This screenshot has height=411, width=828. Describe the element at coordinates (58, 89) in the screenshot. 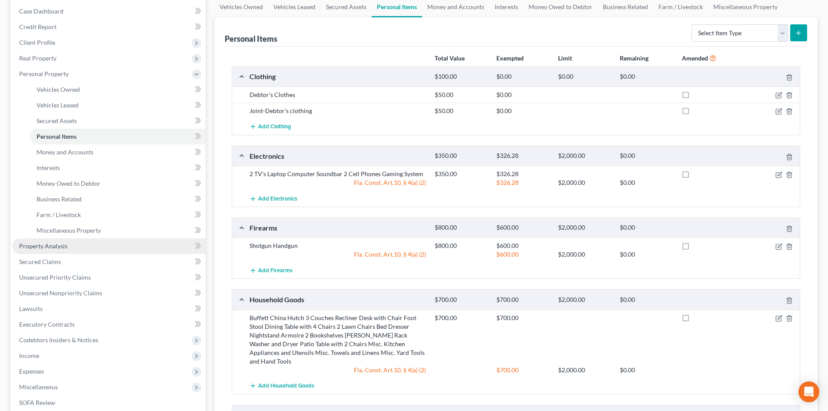

I see `span: Vehicles Owned` at that location.